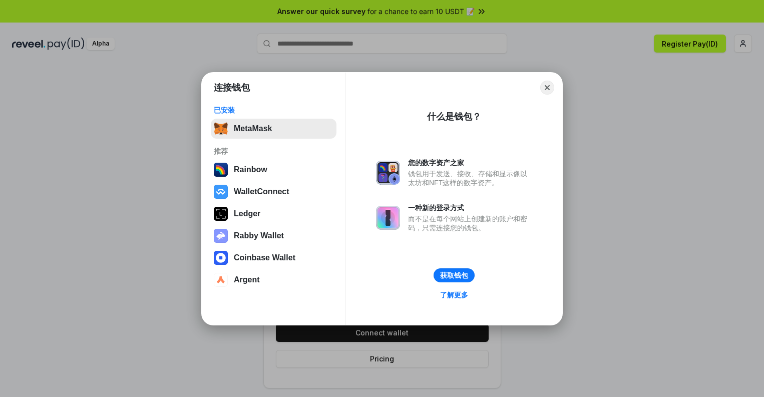 This screenshot has height=397, width=764. What do you see at coordinates (454, 275) in the screenshot?
I see `div: 获取钱包` at bounding box center [454, 275].